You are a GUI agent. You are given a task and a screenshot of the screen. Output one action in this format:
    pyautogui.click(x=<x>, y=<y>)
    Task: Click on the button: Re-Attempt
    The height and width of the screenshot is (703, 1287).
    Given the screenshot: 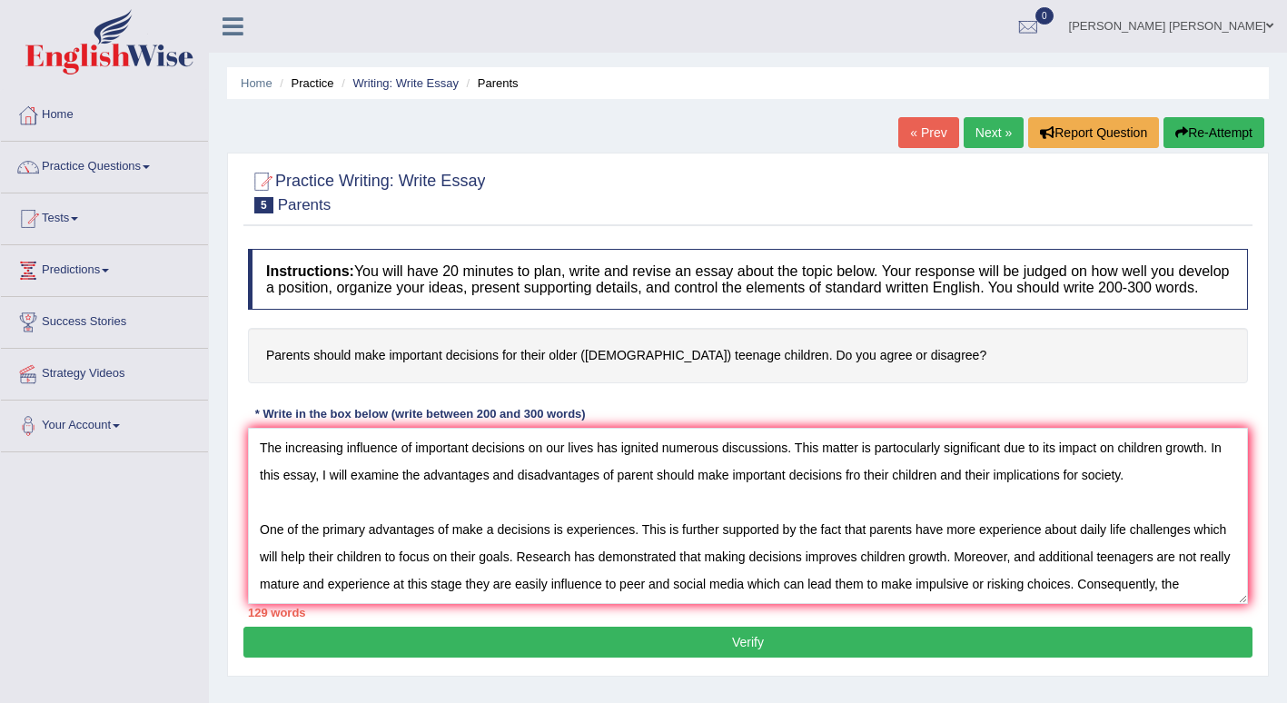 What is the action you would take?
    pyautogui.click(x=1214, y=133)
    